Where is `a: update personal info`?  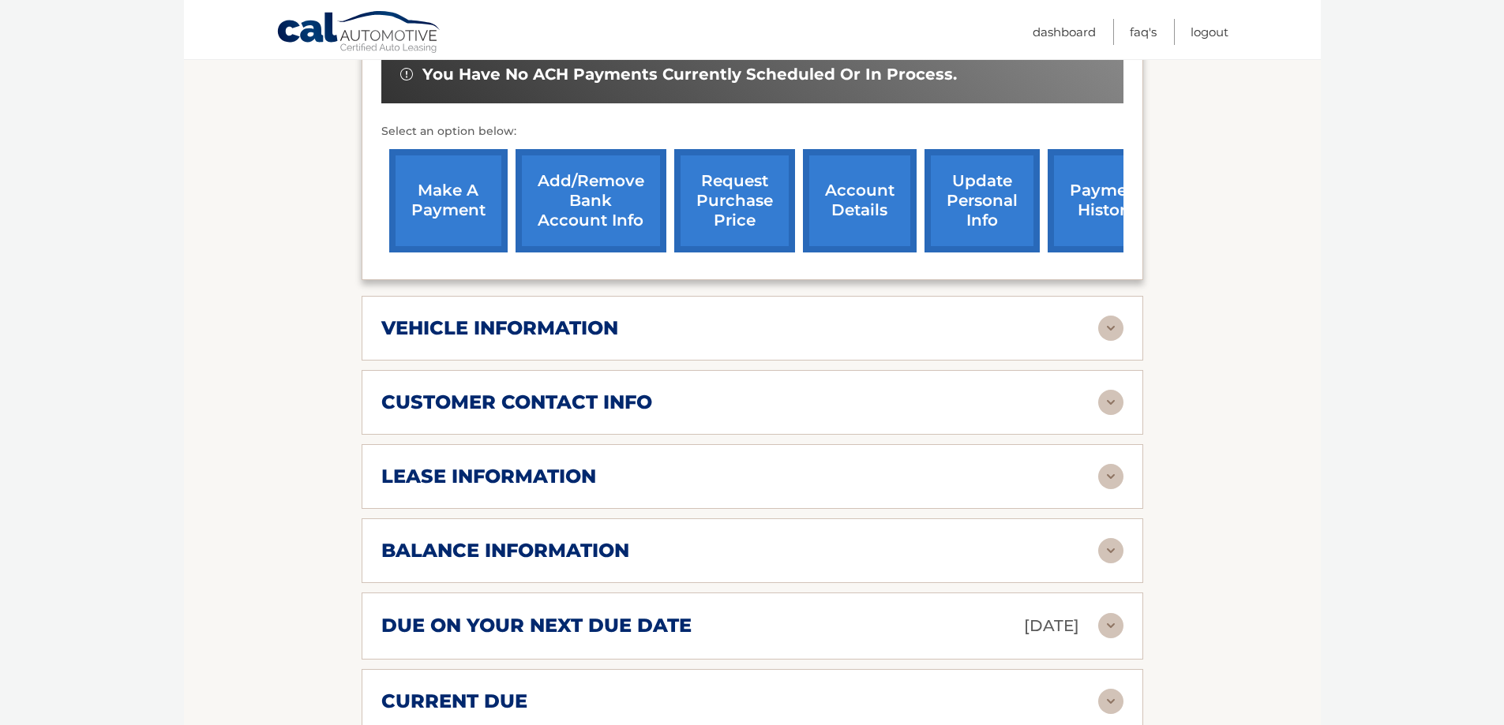 a: update personal info is located at coordinates (982, 200).